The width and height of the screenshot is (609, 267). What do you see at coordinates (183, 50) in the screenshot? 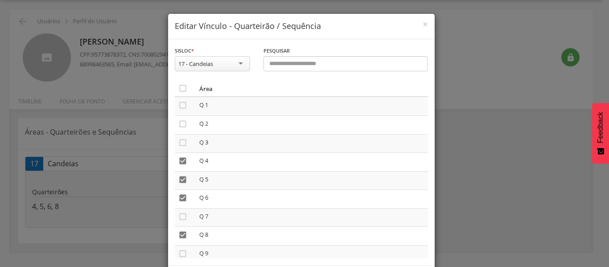
I see `span: Sisloc` at bounding box center [183, 50].